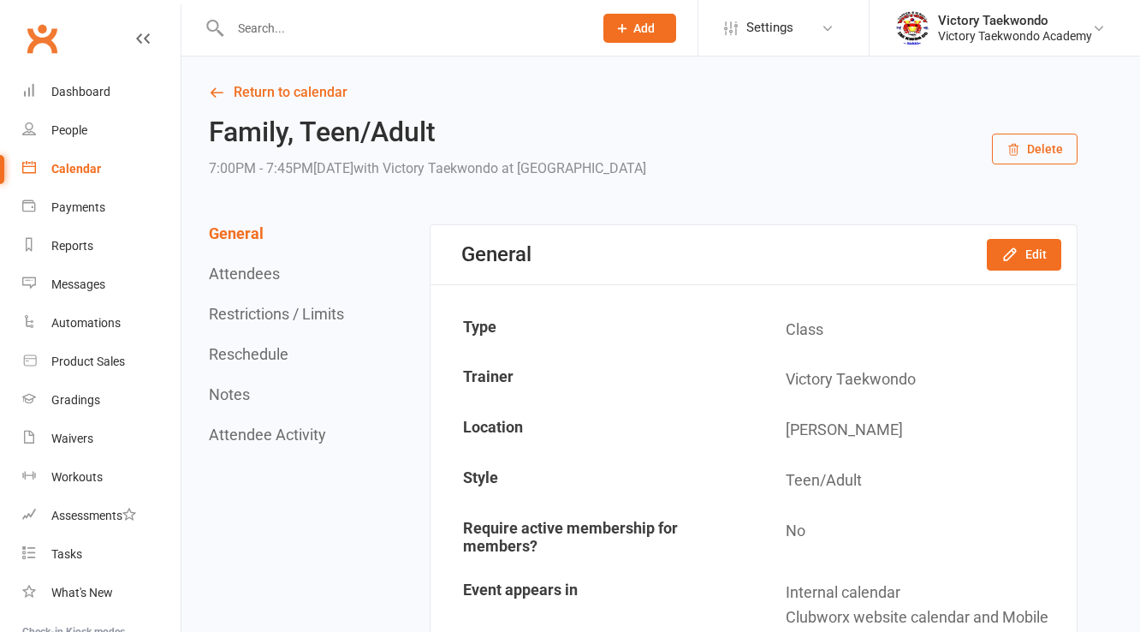 Image resolution: width=1140 pixels, height=632 pixels. What do you see at coordinates (101, 554) in the screenshot?
I see `a: Tasks` at bounding box center [101, 554].